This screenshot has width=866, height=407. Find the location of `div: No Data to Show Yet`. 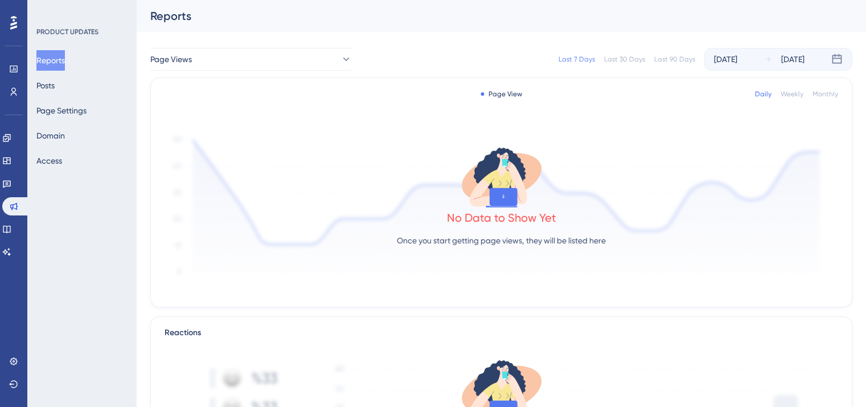

div: No Data to Show Yet is located at coordinates (502, 218).